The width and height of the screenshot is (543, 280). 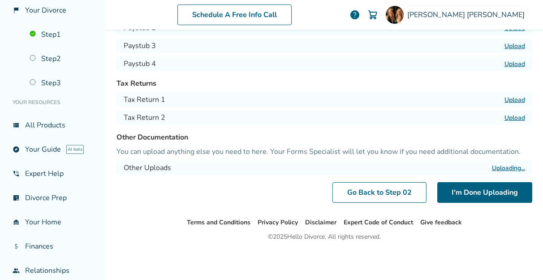 What do you see at coordinates (52, 246) in the screenshot?
I see `a: attach_moneyFinances` at bounding box center [52, 246].